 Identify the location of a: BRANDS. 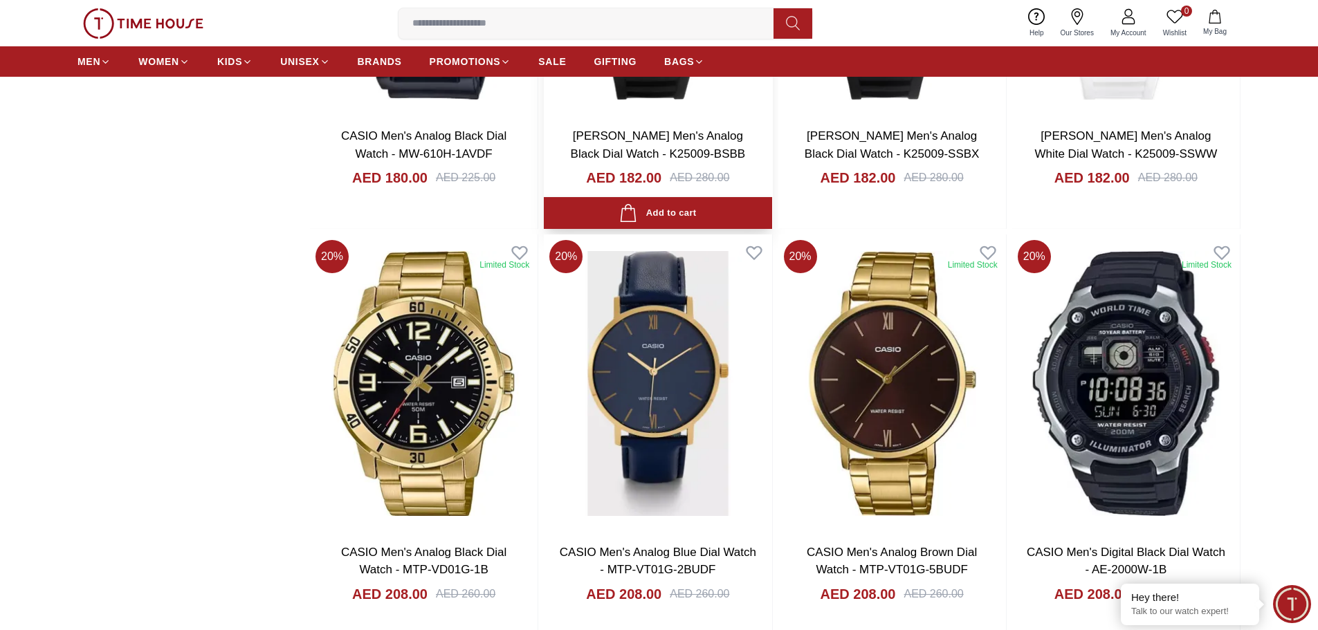
(380, 62).